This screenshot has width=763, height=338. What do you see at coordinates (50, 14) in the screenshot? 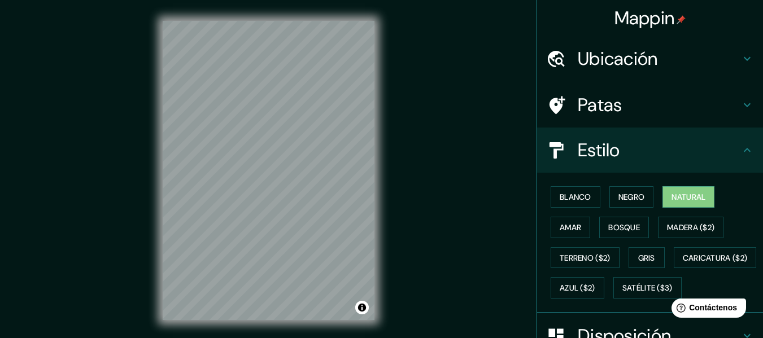
I see `font: Contáctenos` at bounding box center [50, 14].